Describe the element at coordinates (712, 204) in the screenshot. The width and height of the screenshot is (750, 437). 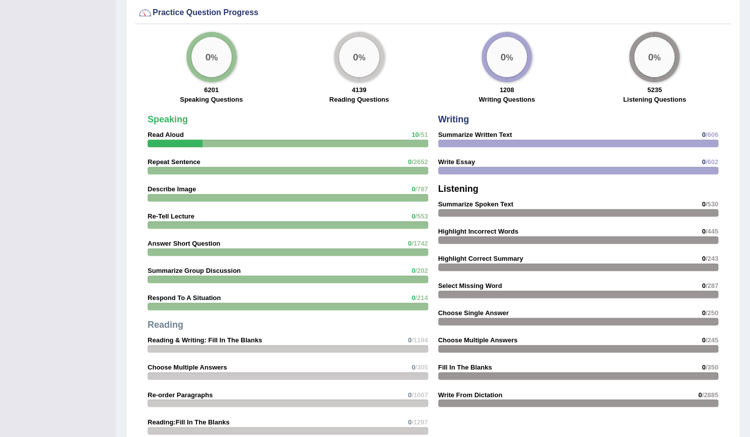
I see `span: /530` at that location.